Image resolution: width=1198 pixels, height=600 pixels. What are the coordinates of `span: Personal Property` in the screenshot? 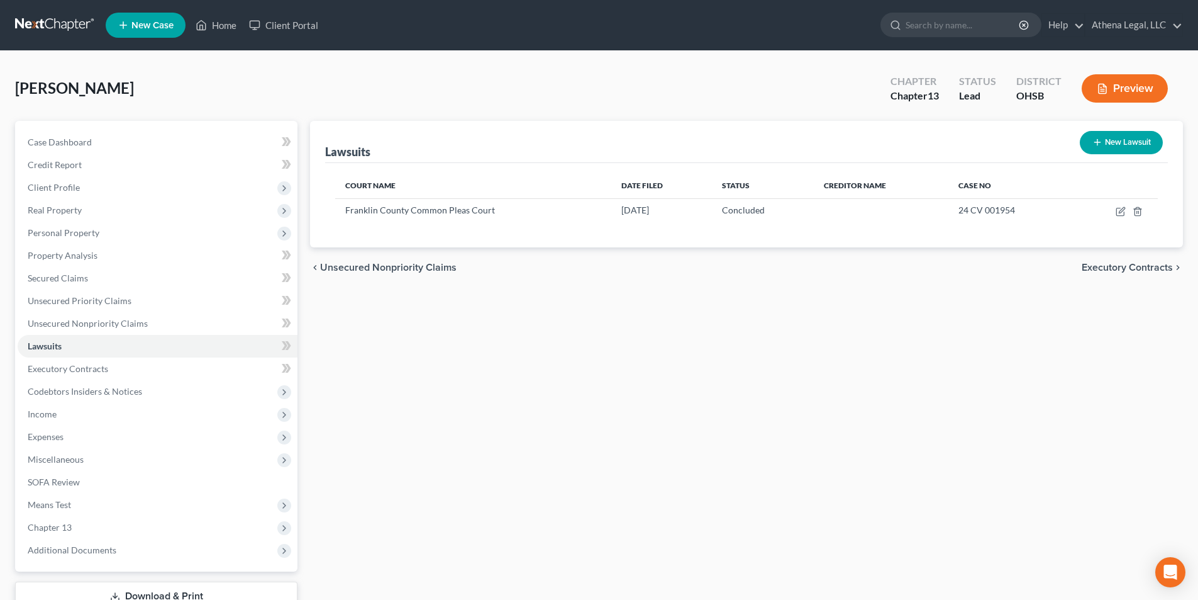 It's located at (64, 232).